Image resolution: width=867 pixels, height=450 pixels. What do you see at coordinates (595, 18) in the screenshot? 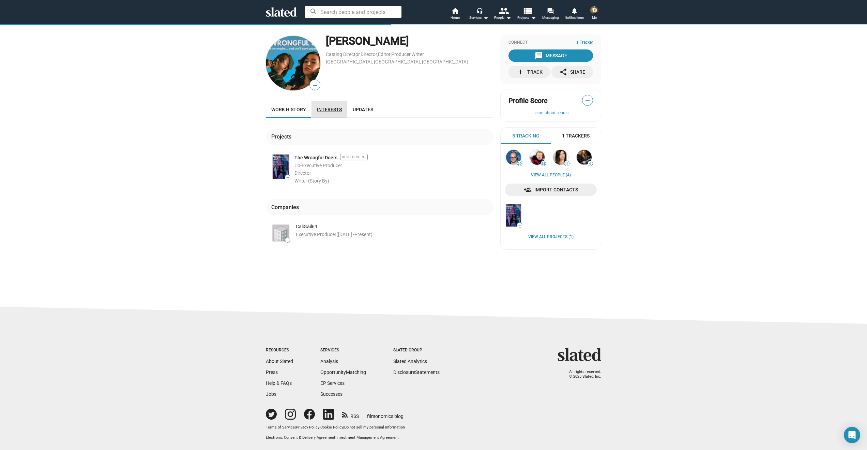
I see `span: Me` at bounding box center [595, 18].